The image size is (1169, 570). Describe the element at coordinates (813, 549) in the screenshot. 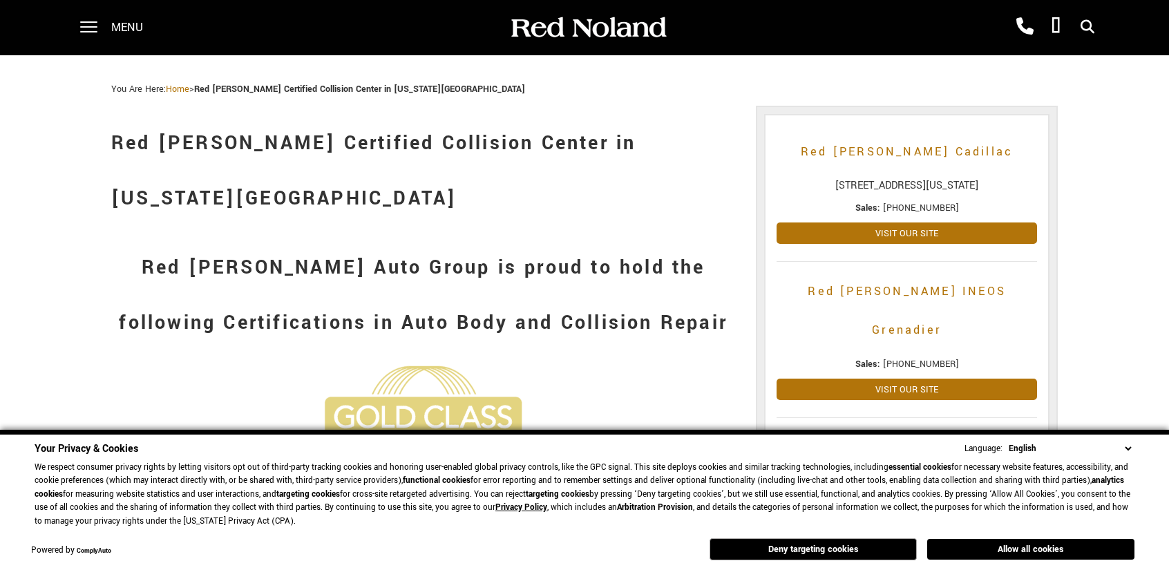

I see `button: Deny targeting cookies` at that location.